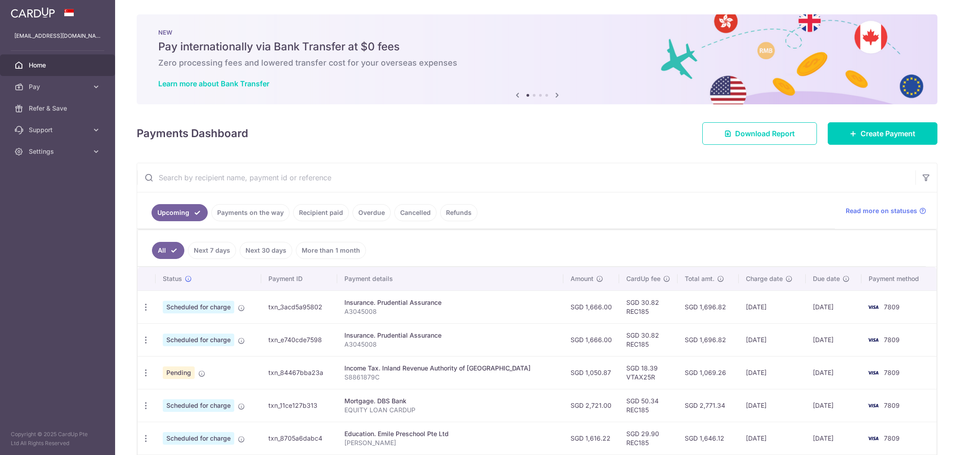 This screenshot has width=959, height=455. I want to click on td: SGD 1,069.26, so click(708, 372).